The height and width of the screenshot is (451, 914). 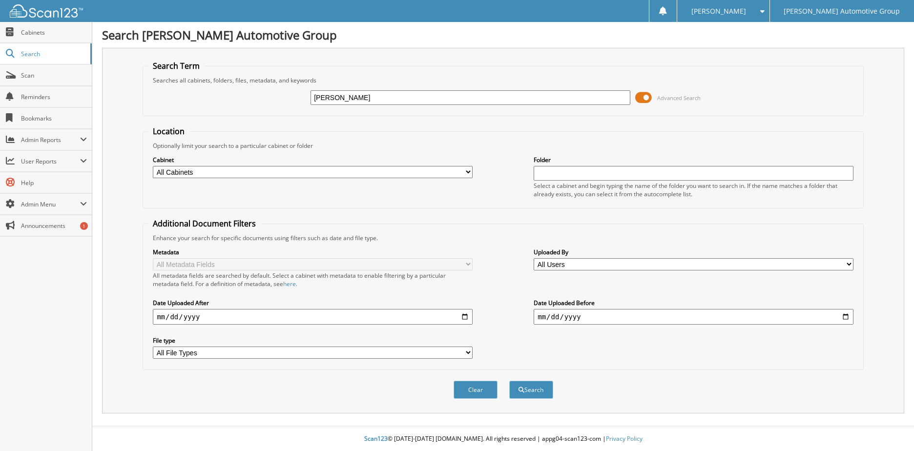 I want to click on span: Search, so click(x=53, y=54).